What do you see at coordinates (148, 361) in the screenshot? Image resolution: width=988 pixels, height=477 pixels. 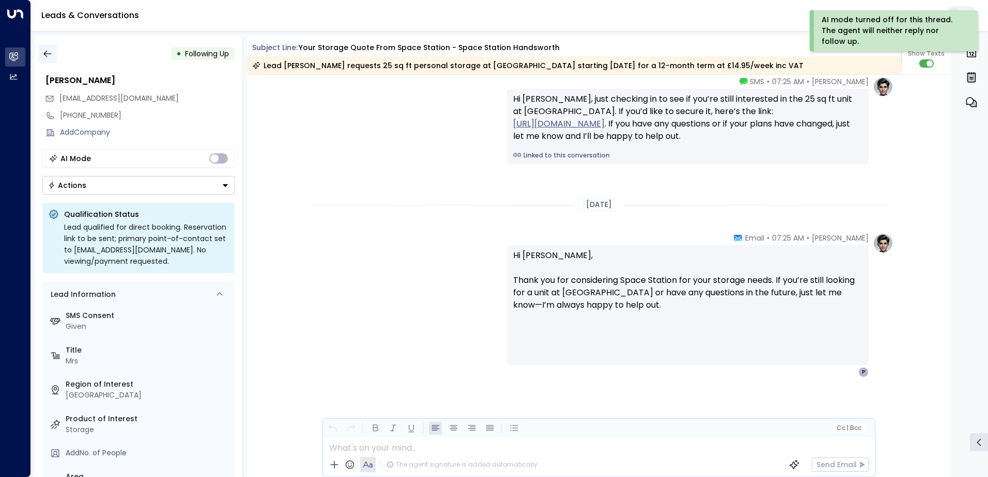 I see `div: Mrs` at bounding box center [148, 361].